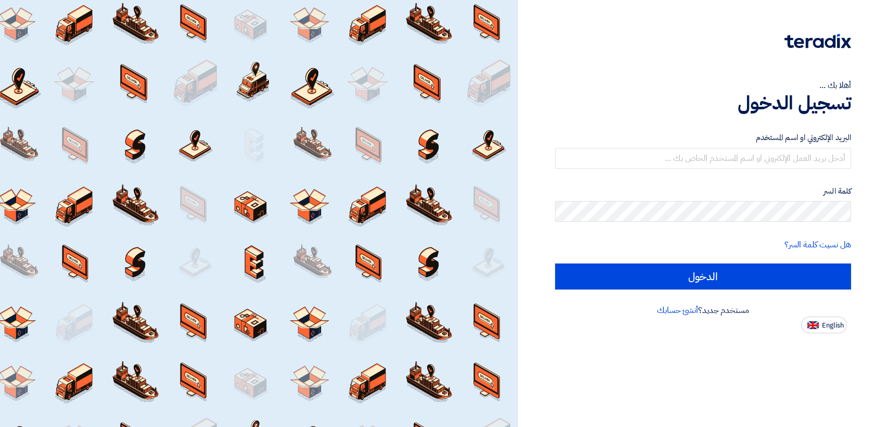  I want to click on a: أنشئ حسابك, so click(678, 310).